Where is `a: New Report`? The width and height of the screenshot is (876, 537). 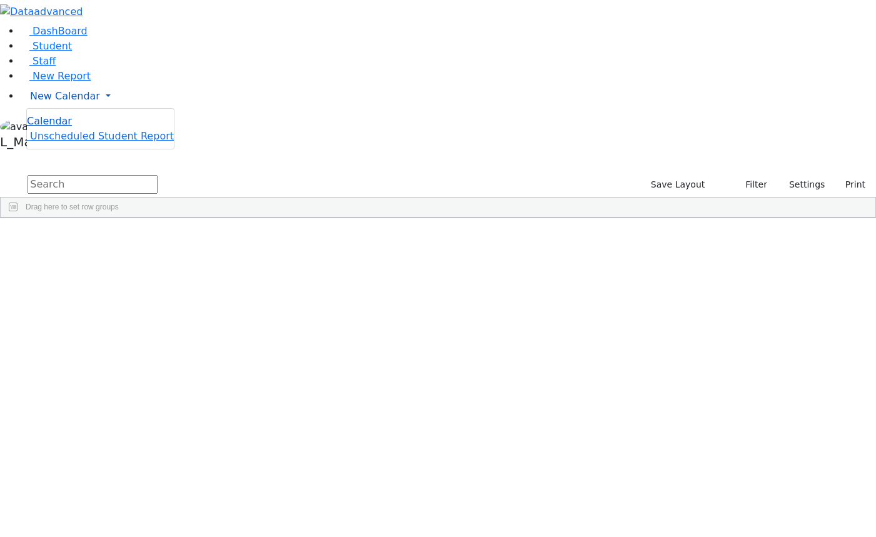
a: New Report is located at coordinates (55, 76).